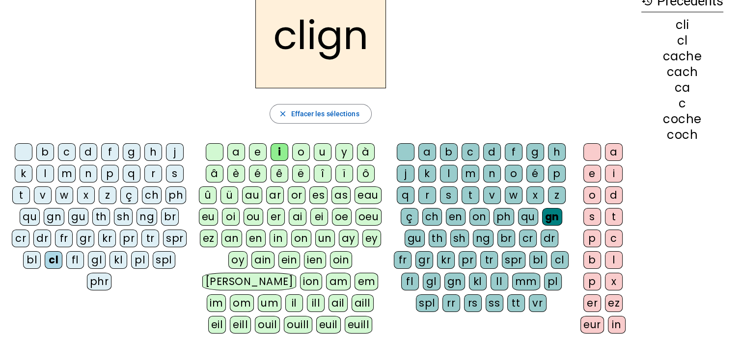 Image resolution: width=739 pixels, height=337 pixels. What do you see at coordinates (318, 195) in the screenshot?
I see `div: es` at bounding box center [318, 195].